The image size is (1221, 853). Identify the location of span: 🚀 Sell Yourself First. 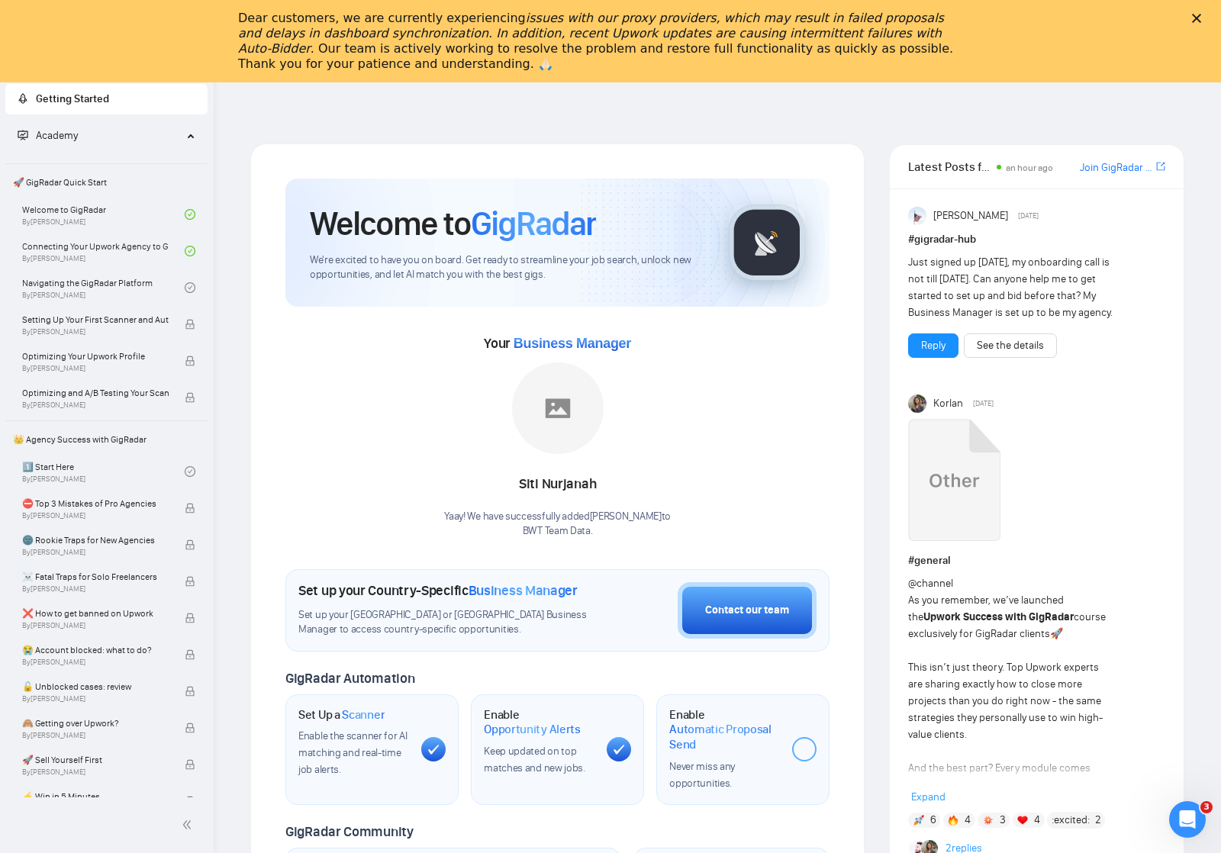
(95, 760).